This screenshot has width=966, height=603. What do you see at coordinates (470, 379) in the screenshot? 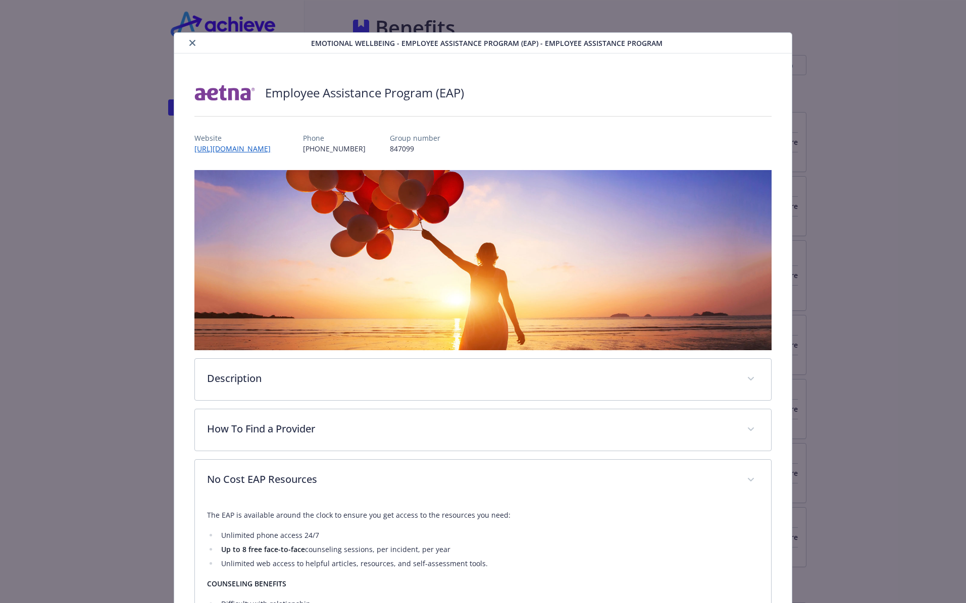
I see `p: Description` at bounding box center [470, 379].